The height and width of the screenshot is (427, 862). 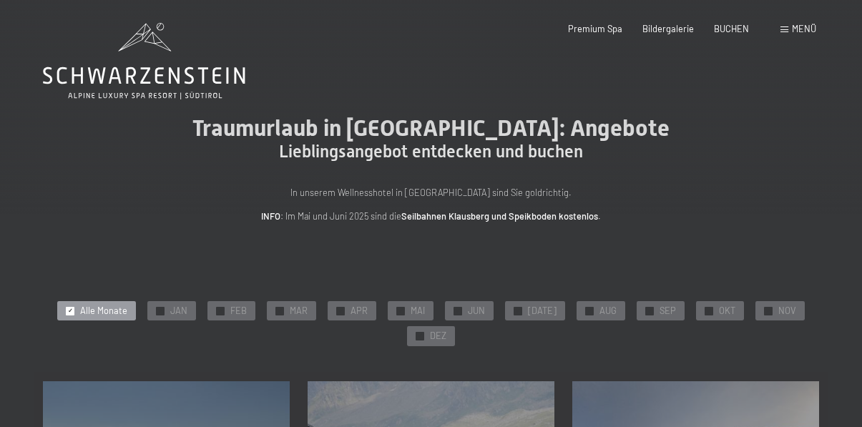 I want to click on span: MAI, so click(x=418, y=311).